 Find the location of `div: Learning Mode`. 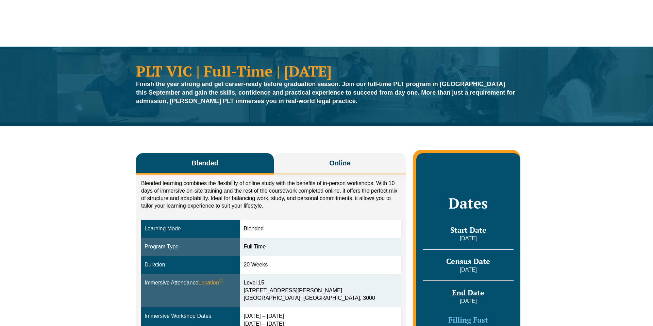

div: Learning Mode is located at coordinates (190, 229).